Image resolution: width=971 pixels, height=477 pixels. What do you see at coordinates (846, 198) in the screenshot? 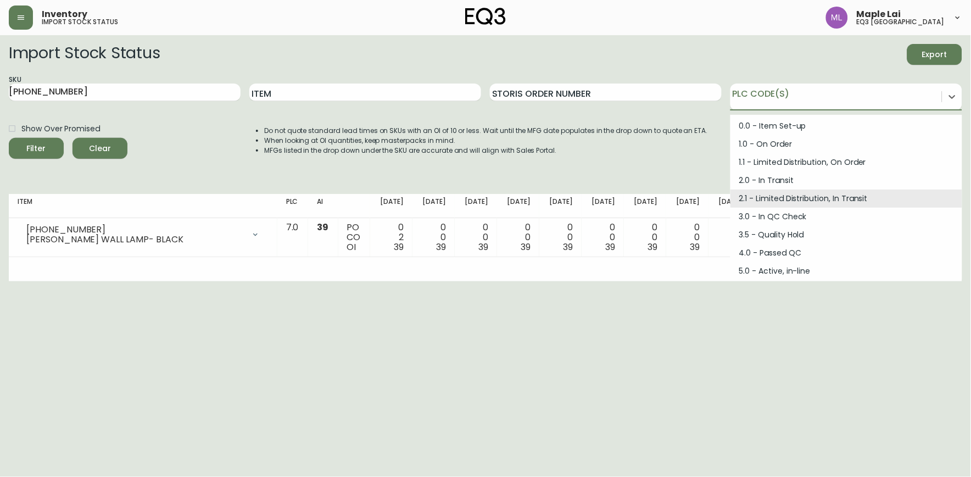
I see `div: 2.1 - Limited Distribution, In Transit` at bounding box center [846, 198].